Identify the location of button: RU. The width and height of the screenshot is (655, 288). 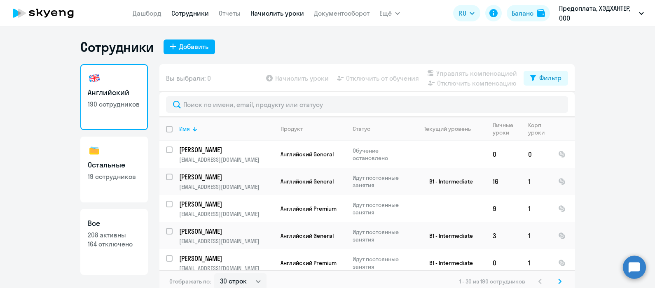
(466, 13).